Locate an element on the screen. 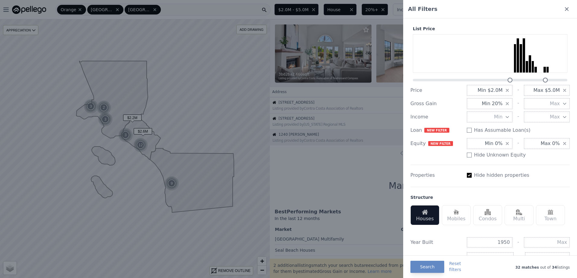 This screenshot has height=278, width=577. div: Income is located at coordinates (436, 117).